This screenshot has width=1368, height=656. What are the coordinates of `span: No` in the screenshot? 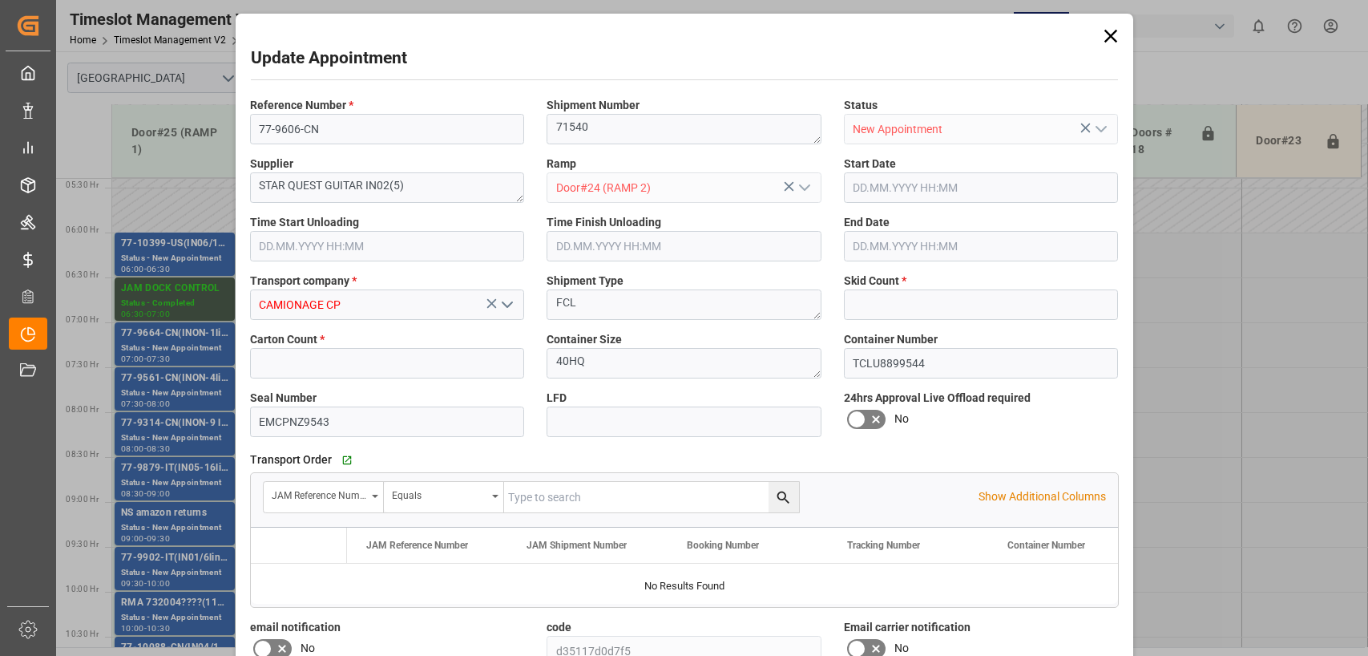 It's located at (902, 418).